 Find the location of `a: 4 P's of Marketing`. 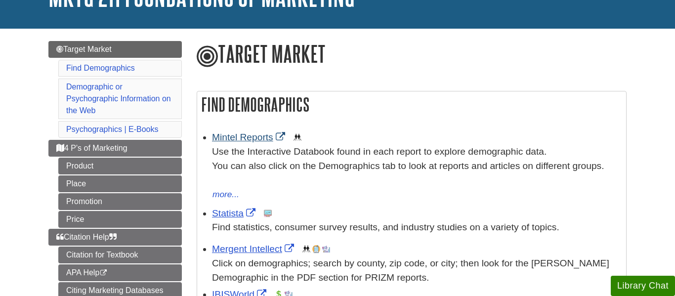

a: 4 P's of Marketing is located at coordinates (115, 148).